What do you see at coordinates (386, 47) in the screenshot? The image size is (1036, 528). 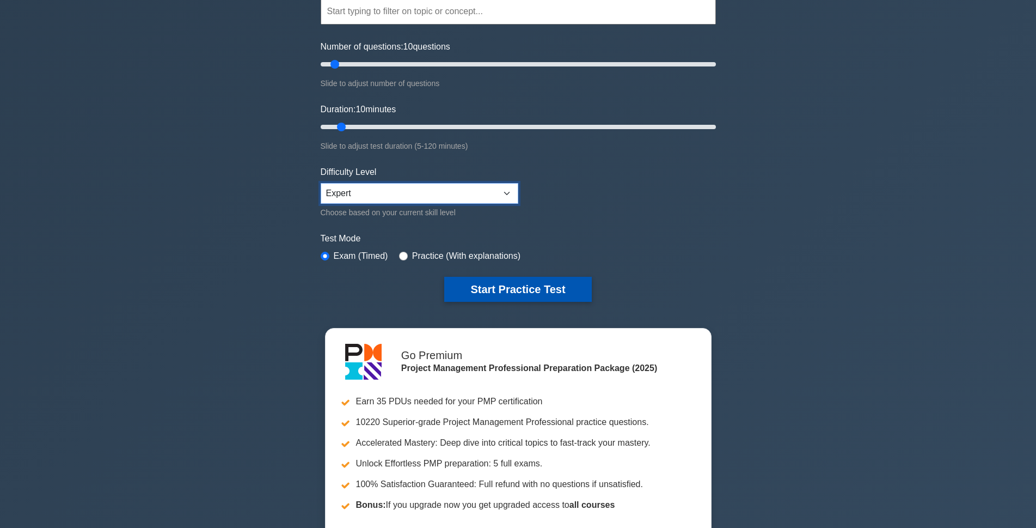 I see `label: Number of questions: questions` at bounding box center [386, 47].